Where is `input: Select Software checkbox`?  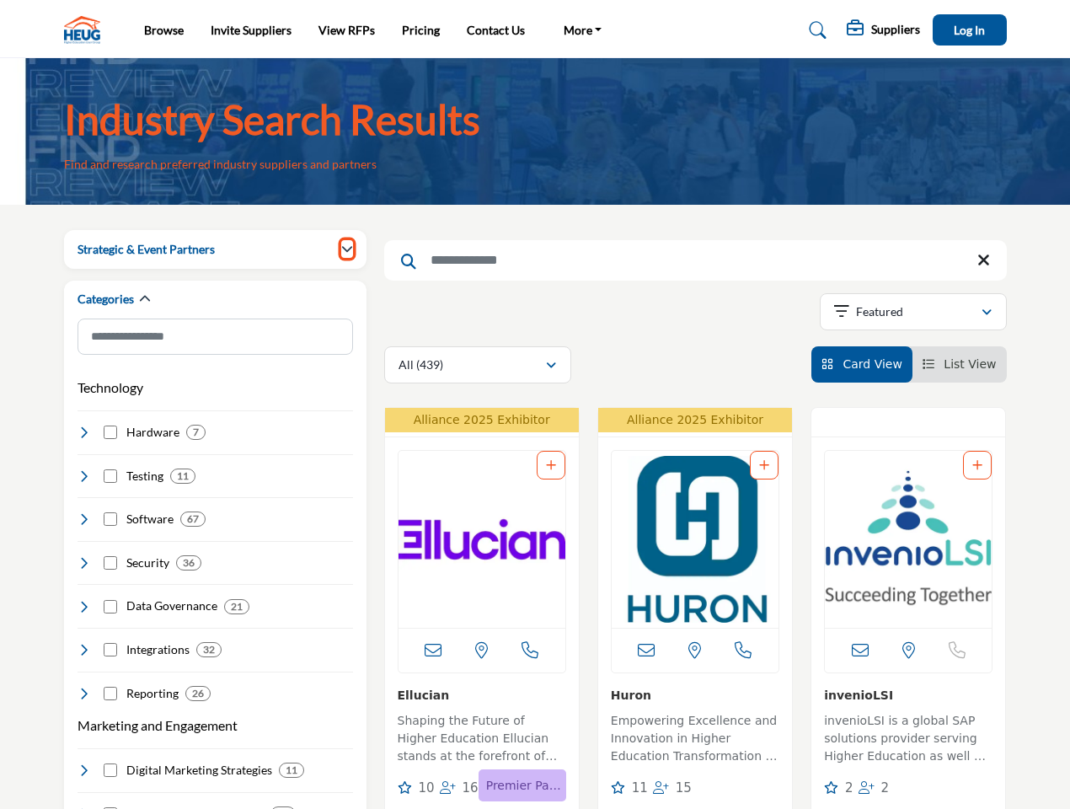
input: Select Software checkbox is located at coordinates (110, 519).